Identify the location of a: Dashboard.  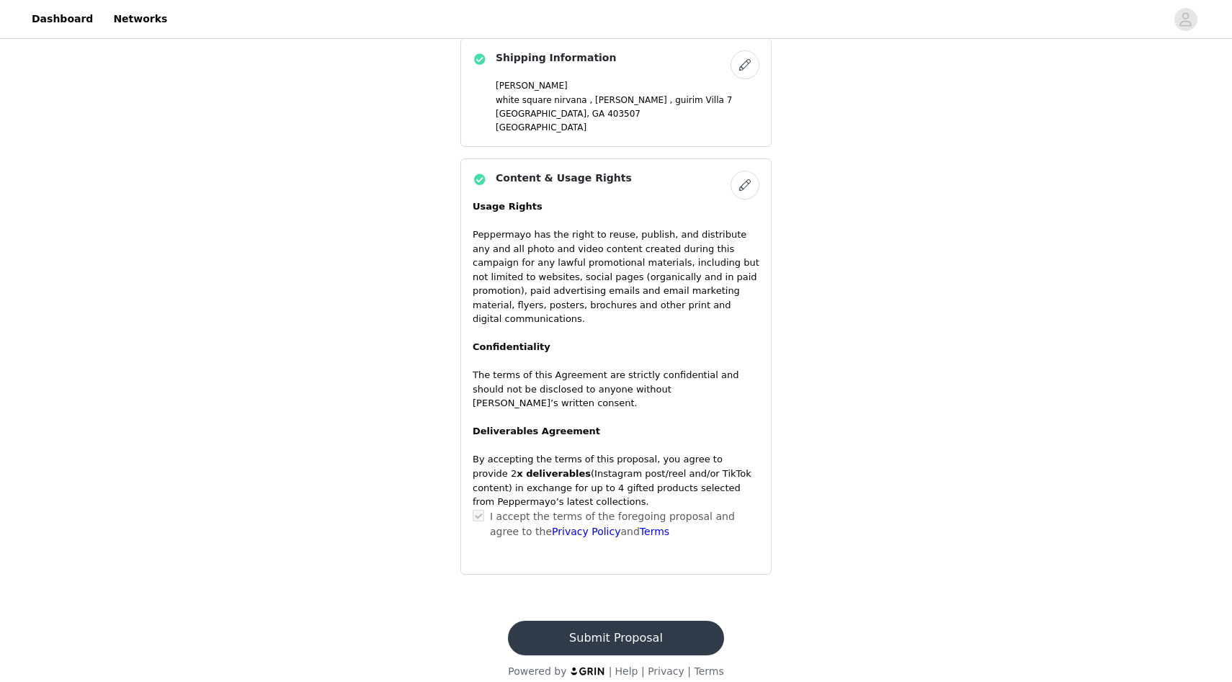
(62, 19).